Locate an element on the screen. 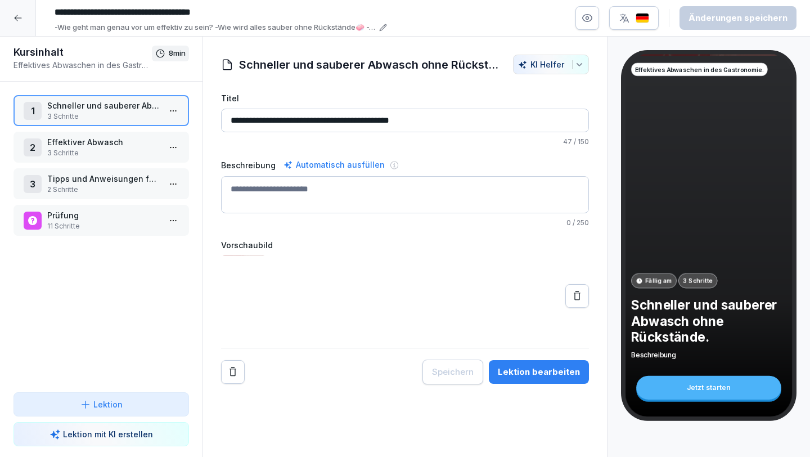  div: Speichern is located at coordinates (453, 372).